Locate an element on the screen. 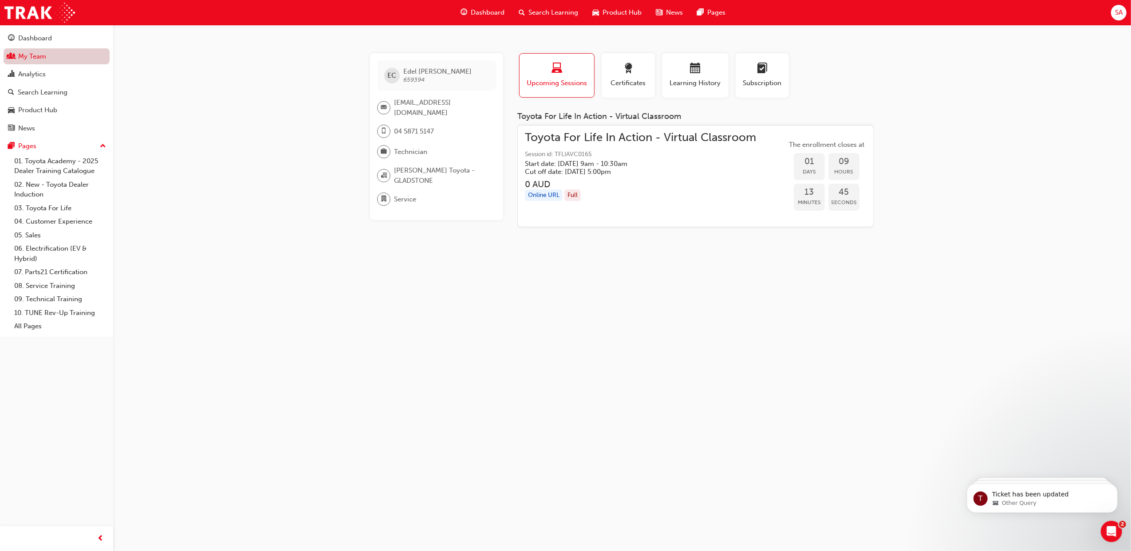 The image size is (1131, 551). span: mobile-icon is located at coordinates (384, 131).